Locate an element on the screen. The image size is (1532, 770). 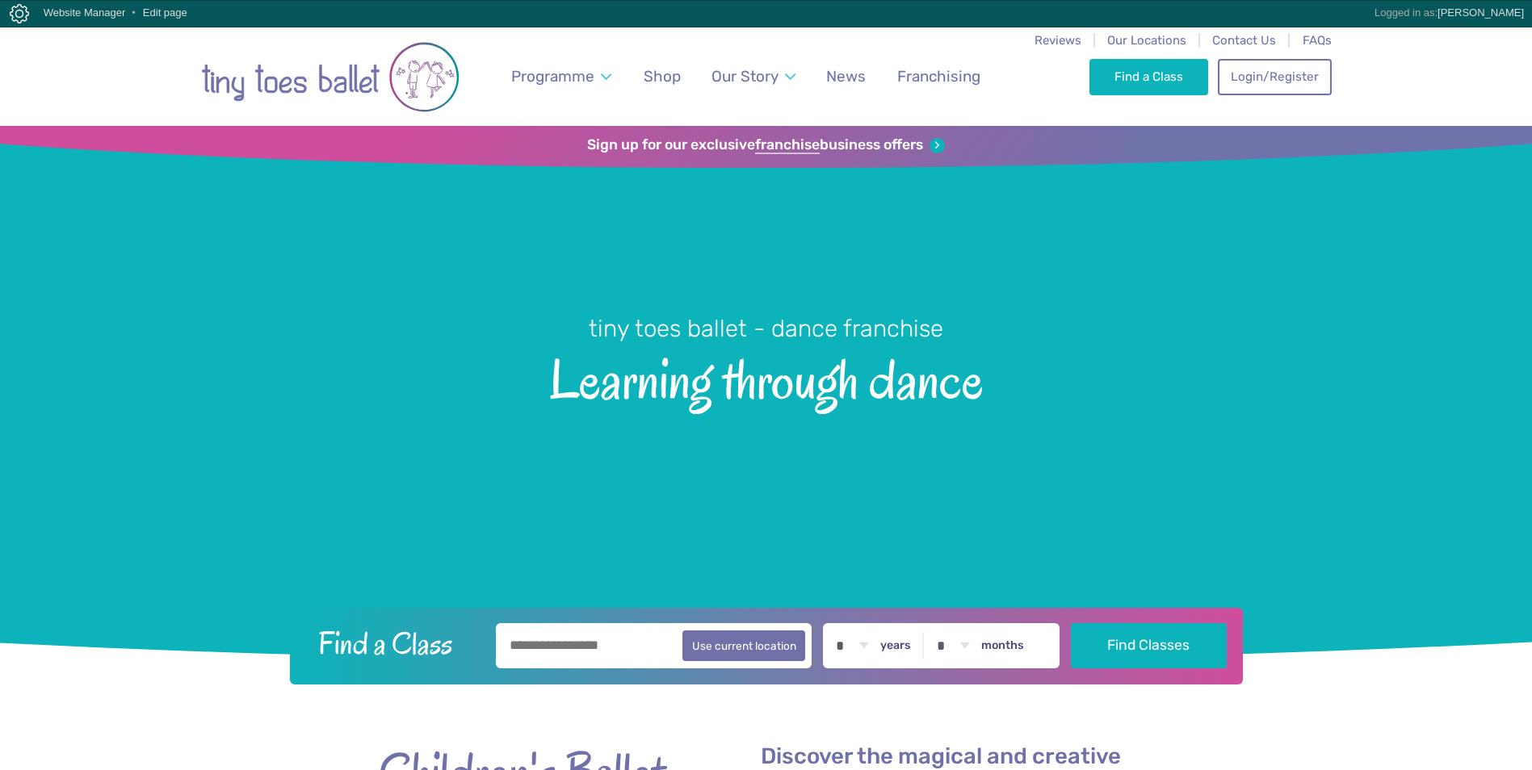
button: Use current location is located at coordinates (744, 646).